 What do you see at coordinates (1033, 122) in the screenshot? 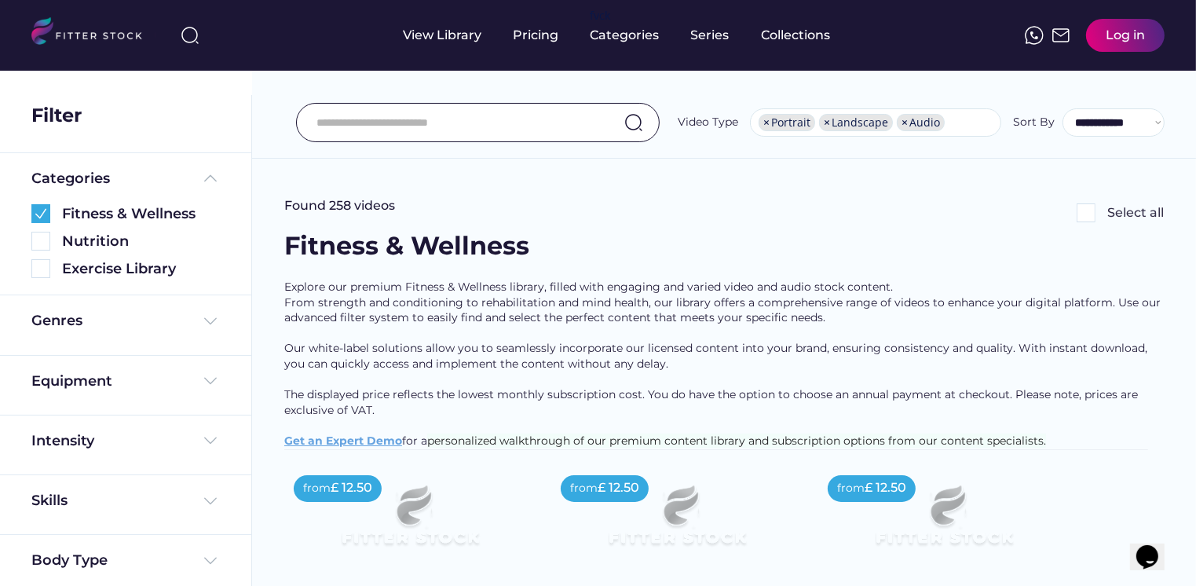
I see `div: Sort By` at bounding box center [1033, 122].